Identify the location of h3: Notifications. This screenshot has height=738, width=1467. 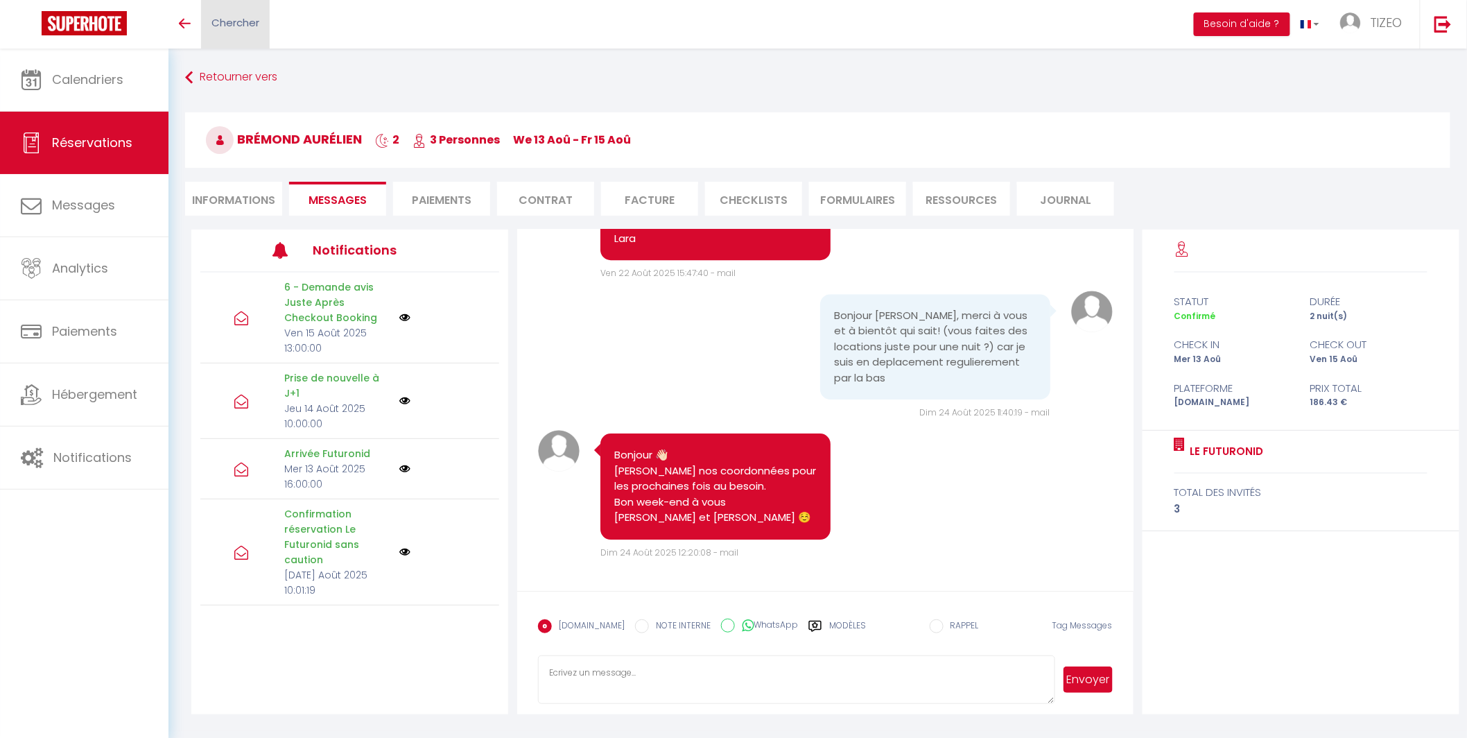
(375, 250).